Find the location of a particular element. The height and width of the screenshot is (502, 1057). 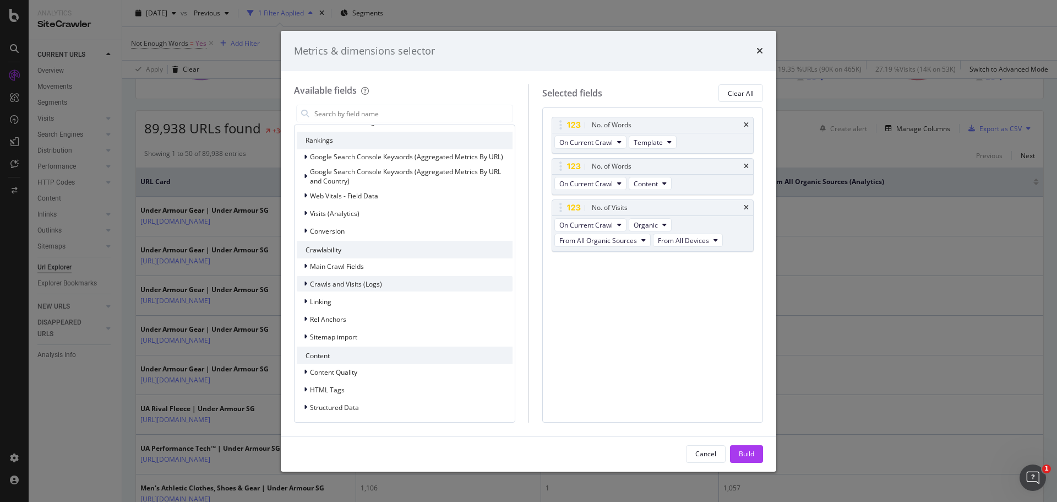

div: Rankings is located at coordinates (405, 140).